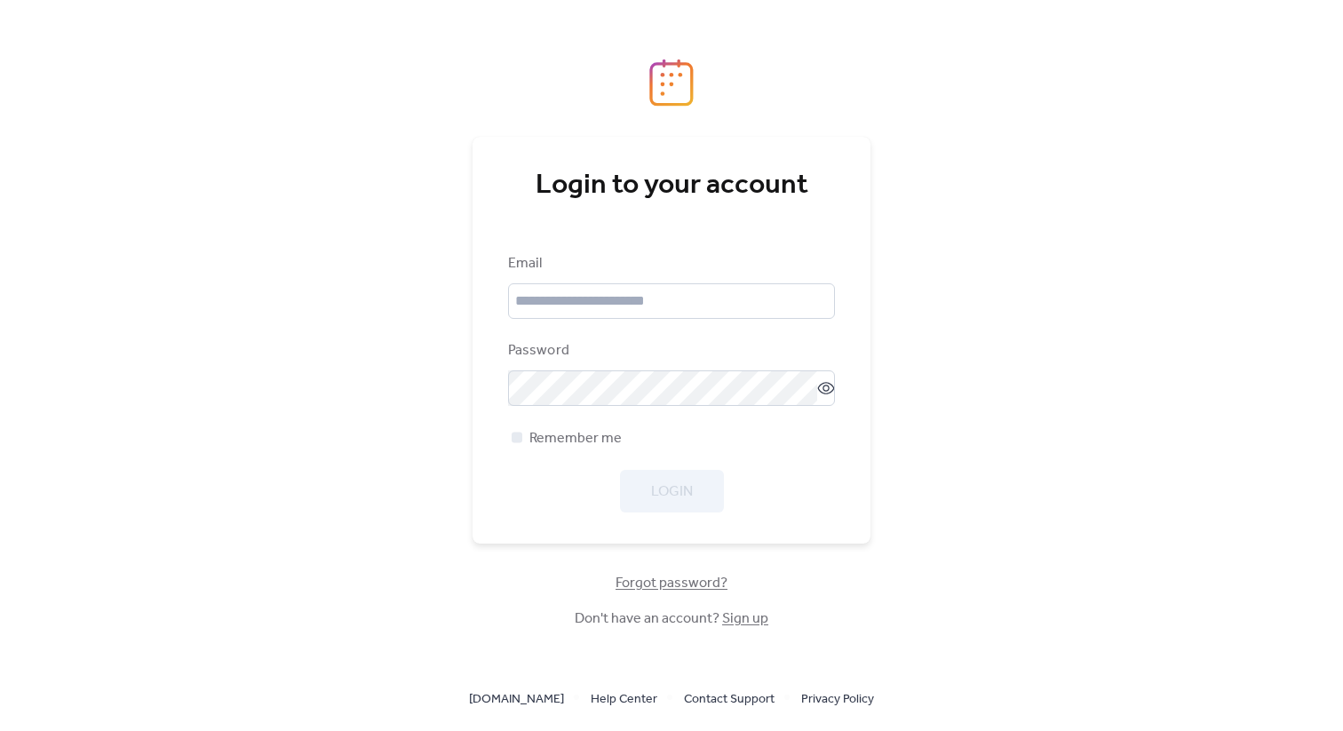 This screenshot has height=731, width=1343. I want to click on a: Help Center, so click(624, 698).